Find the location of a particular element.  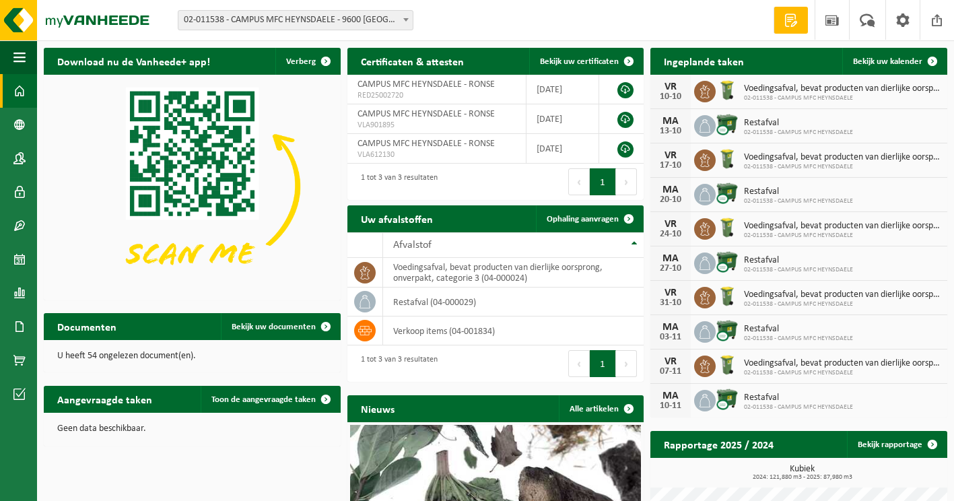

h2: Aangevraagde taken is located at coordinates (104, 399).